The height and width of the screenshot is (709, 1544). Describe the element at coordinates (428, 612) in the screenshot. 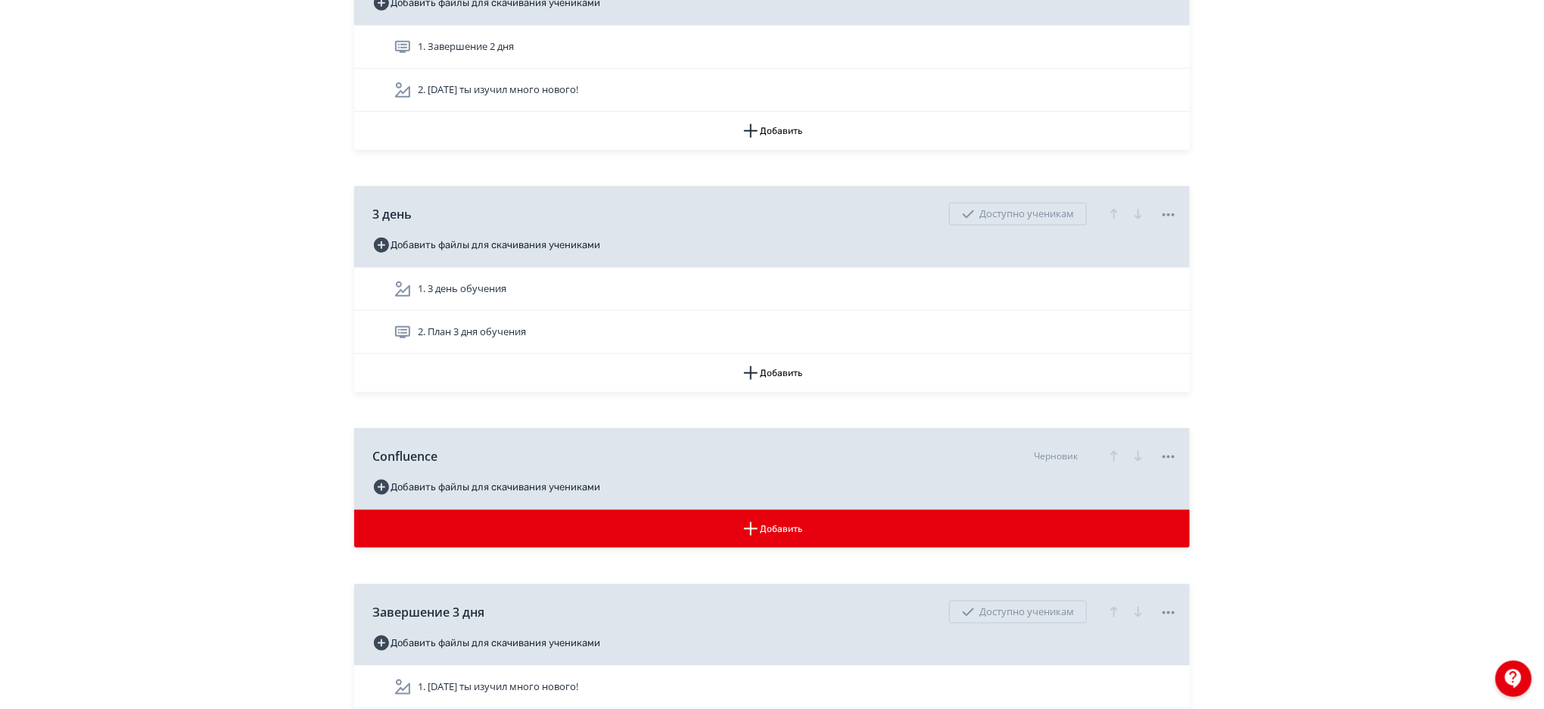

I see `span: Завершение 3 дня` at that location.